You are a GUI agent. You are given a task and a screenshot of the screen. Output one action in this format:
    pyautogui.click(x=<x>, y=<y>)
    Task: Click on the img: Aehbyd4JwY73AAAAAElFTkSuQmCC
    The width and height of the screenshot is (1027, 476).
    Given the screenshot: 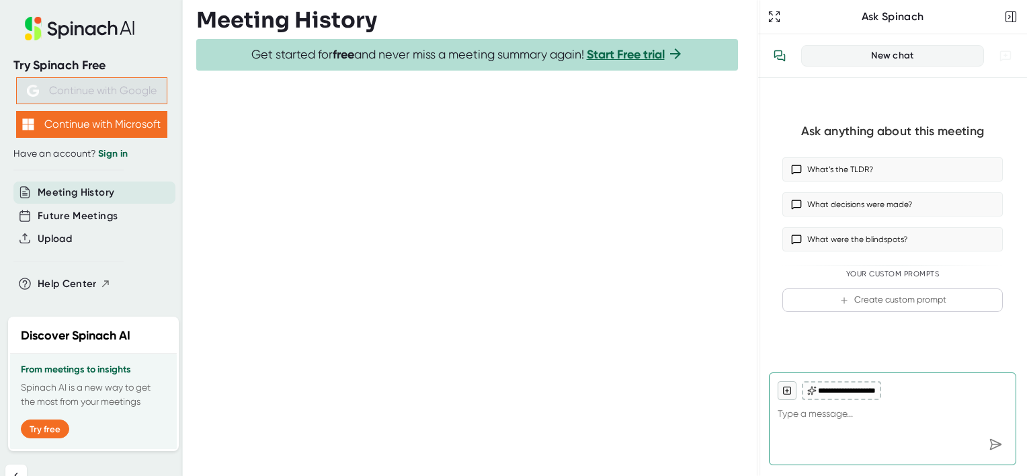 What is the action you would take?
    pyautogui.click(x=33, y=91)
    